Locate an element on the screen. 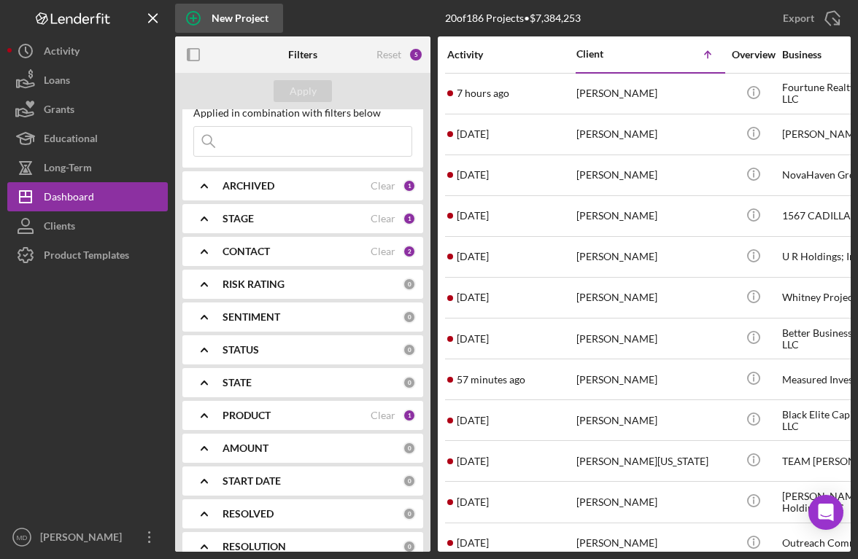  time: 2025-08-12 13:51 is located at coordinates (473, 134).